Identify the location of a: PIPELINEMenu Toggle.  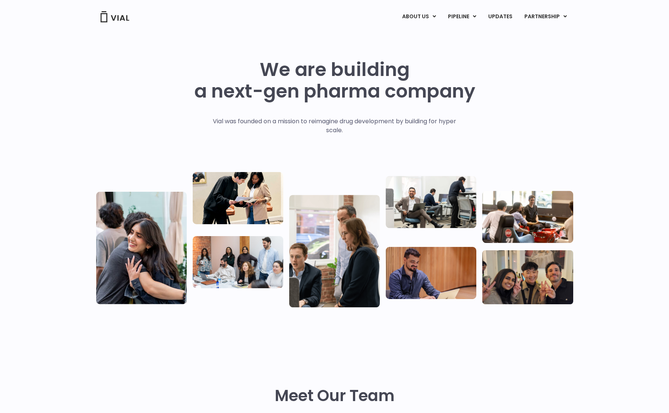
(462, 17).